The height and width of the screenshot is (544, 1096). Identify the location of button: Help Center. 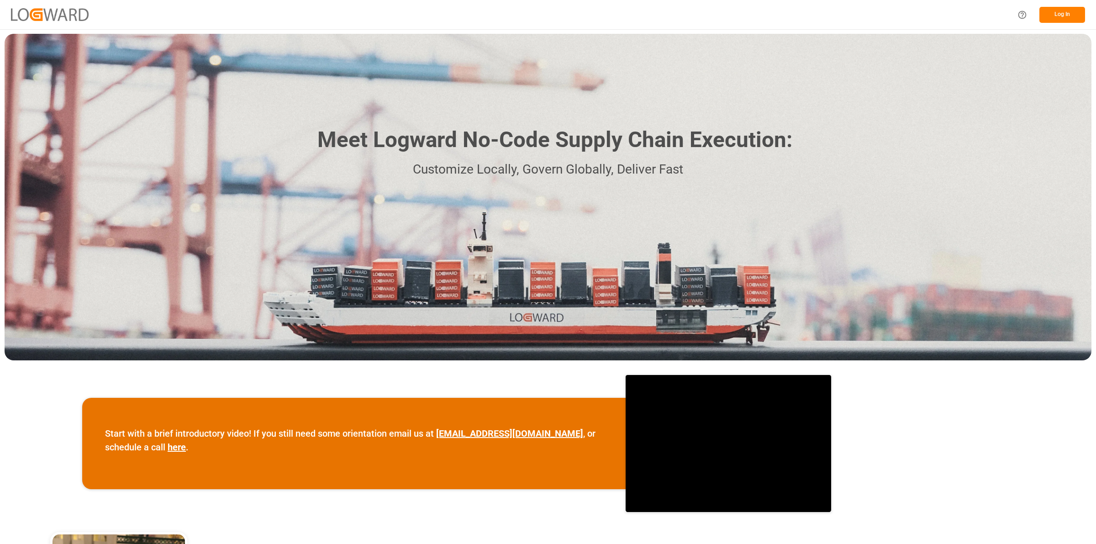
(1022, 15).